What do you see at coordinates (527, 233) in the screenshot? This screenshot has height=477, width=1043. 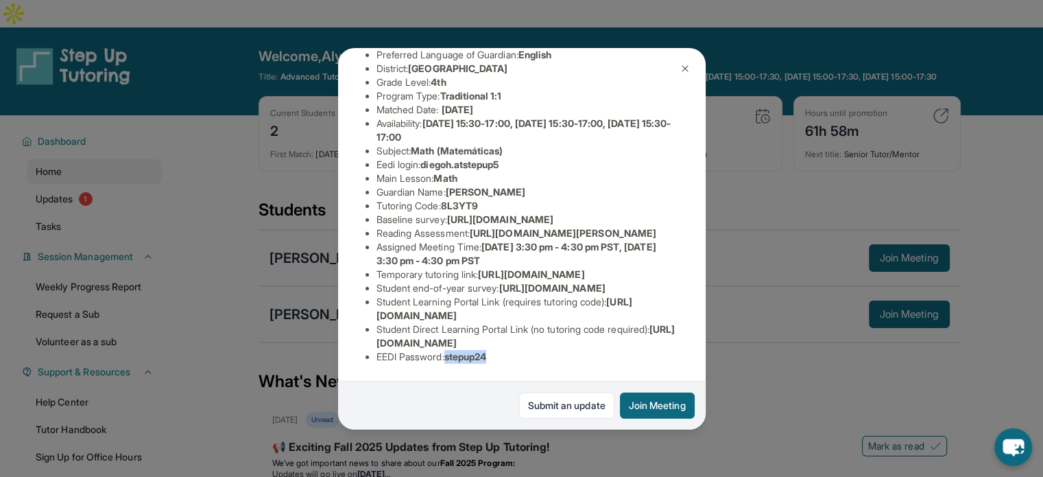 I see `li: Reading Assessment :` at bounding box center [527, 233].